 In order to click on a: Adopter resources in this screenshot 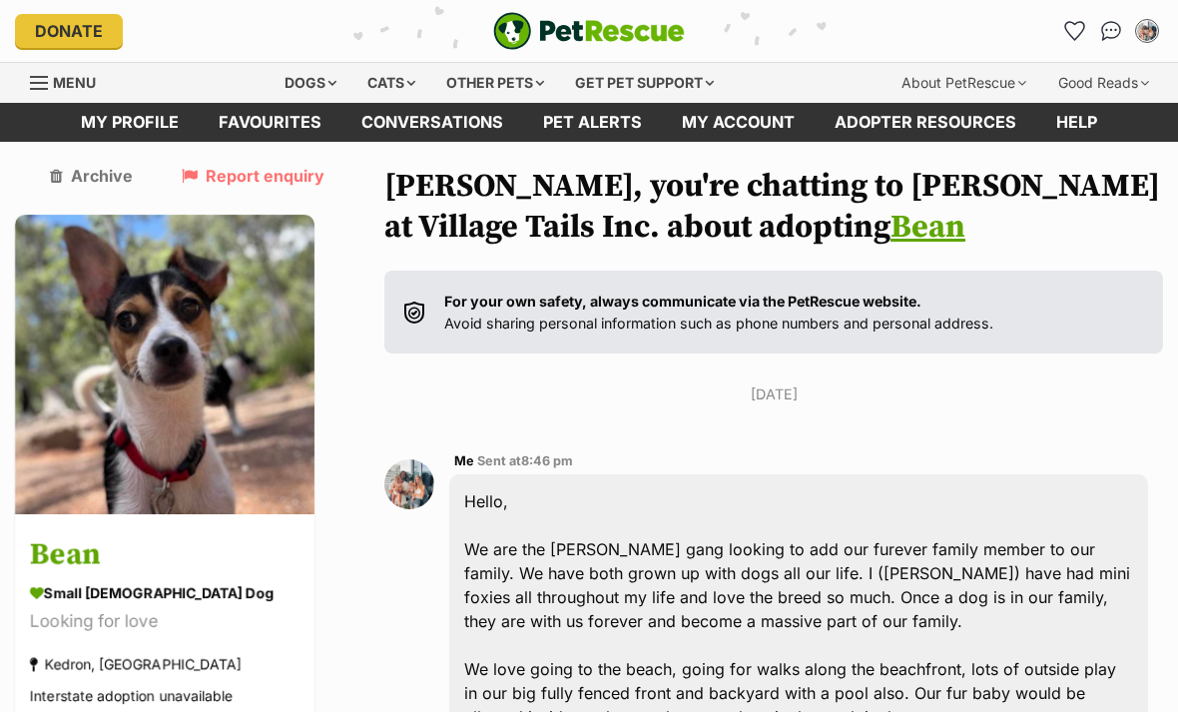, I will do `click(925, 122)`.